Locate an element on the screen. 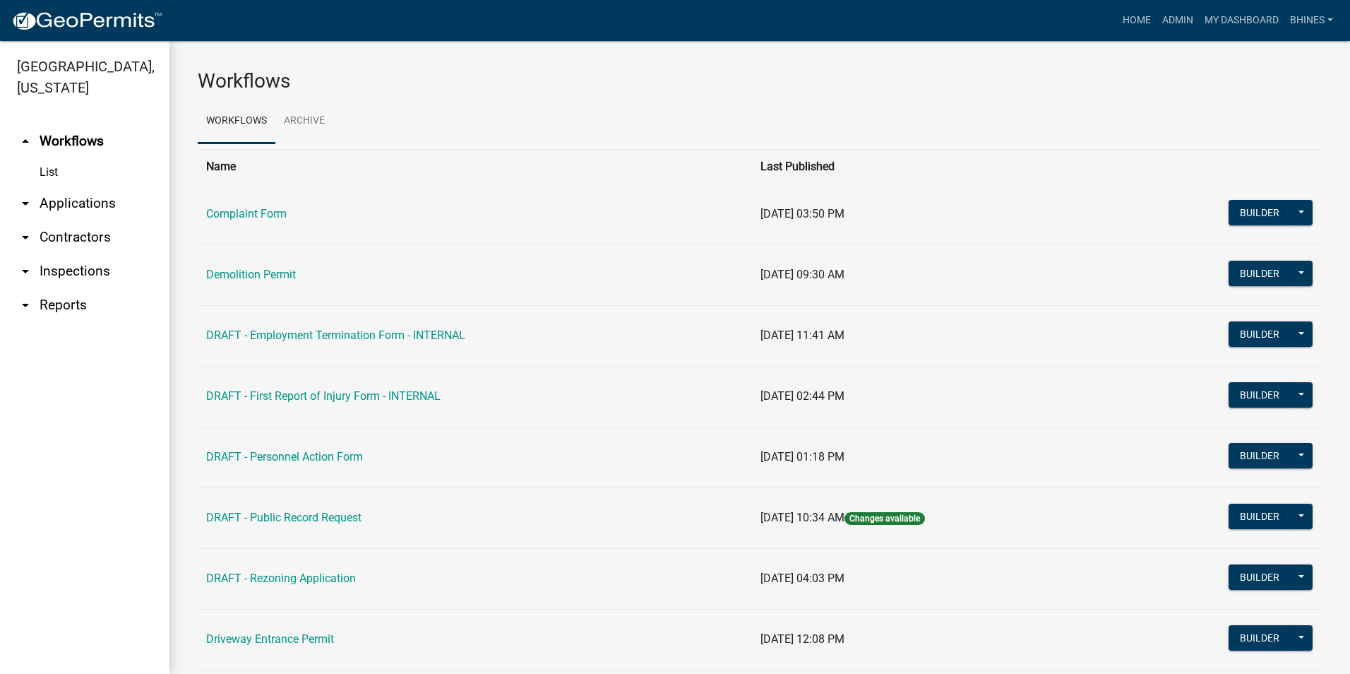 The height and width of the screenshot is (674, 1350). a: Admin is located at coordinates (1178, 20).